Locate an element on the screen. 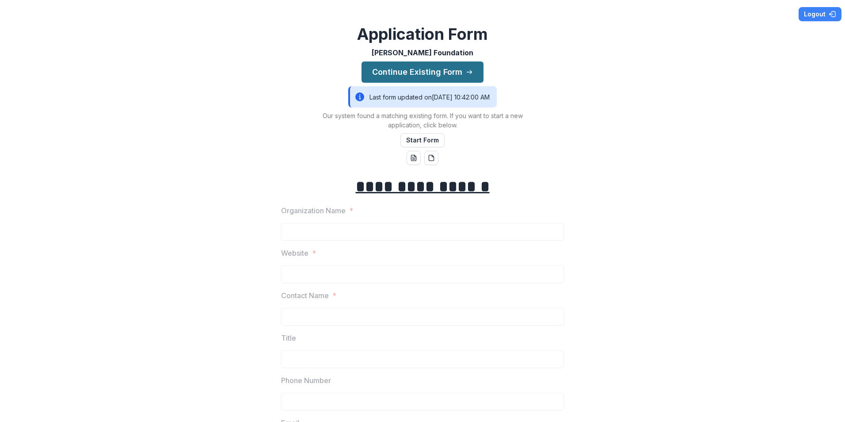 The height and width of the screenshot is (422, 845). p: Organization Name is located at coordinates (313, 210).